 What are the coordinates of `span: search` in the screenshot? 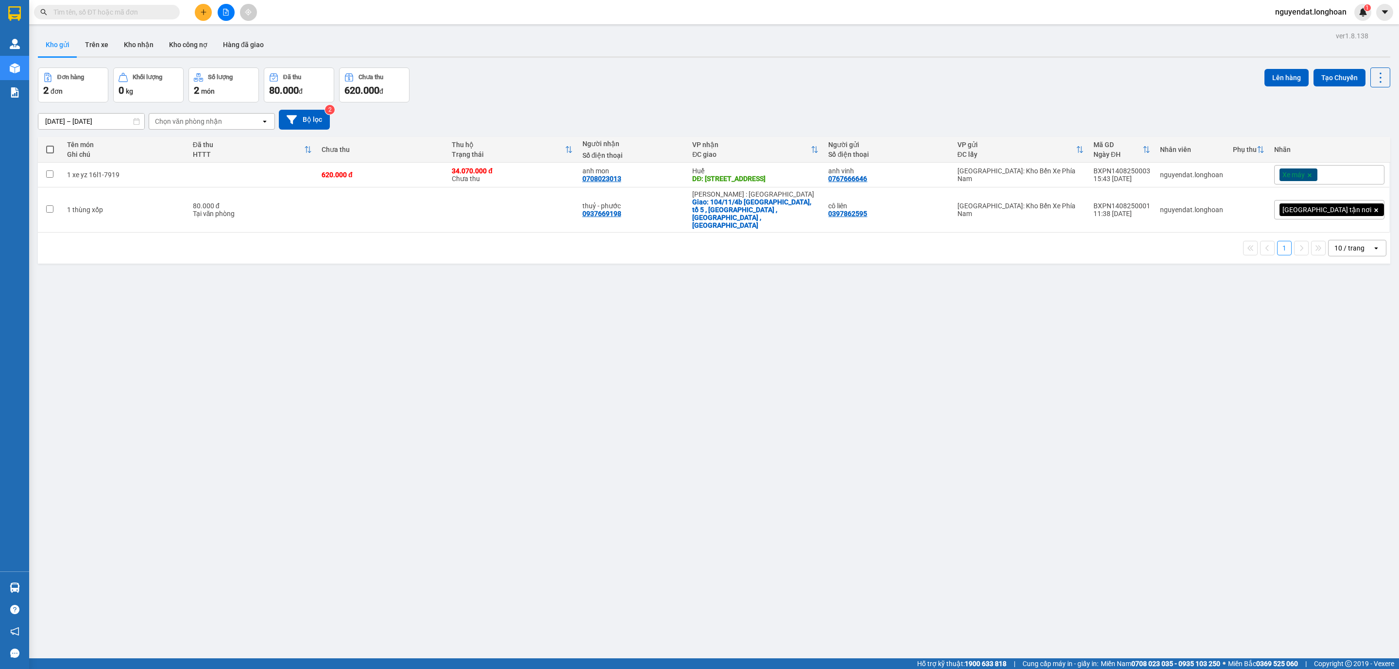 It's located at (44, 12).